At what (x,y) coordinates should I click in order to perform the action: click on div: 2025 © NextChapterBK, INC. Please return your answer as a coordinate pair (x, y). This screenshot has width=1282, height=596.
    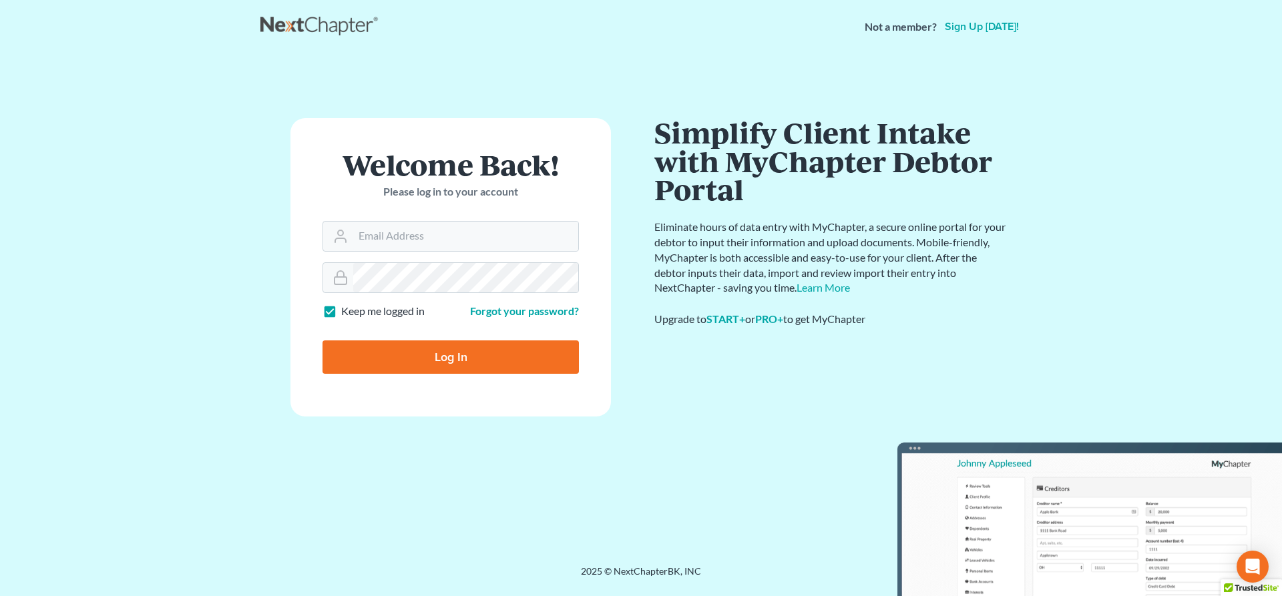
    Looking at the image, I should click on (641, 577).